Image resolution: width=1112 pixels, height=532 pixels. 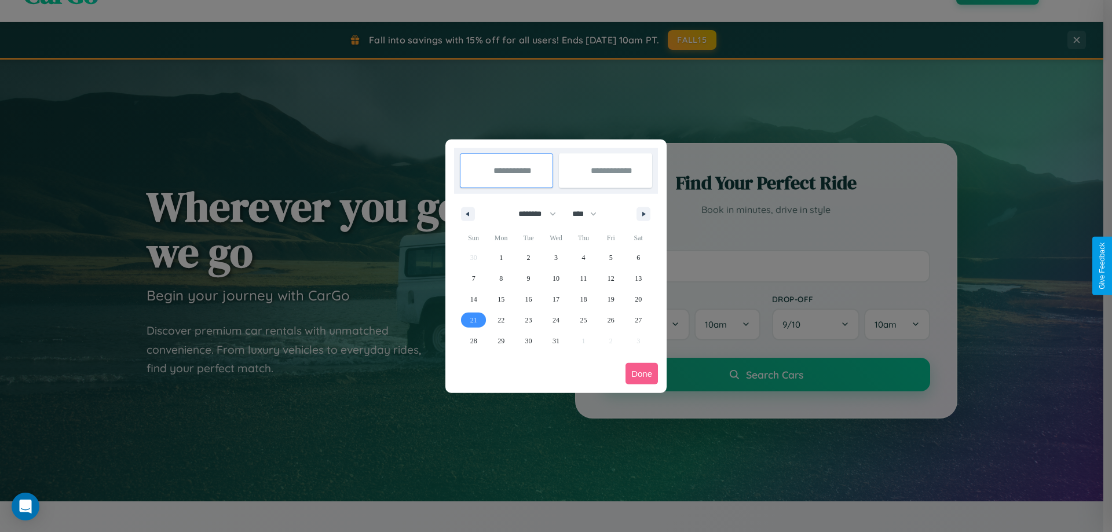 I want to click on button: 15, so click(x=500, y=299).